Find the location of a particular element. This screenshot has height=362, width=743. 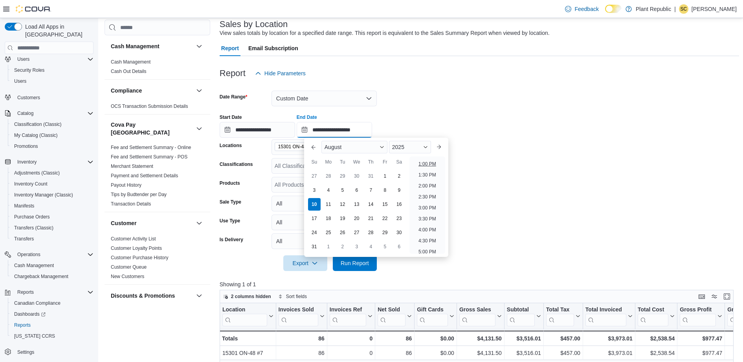

span: Dashboards is located at coordinates (30, 315).